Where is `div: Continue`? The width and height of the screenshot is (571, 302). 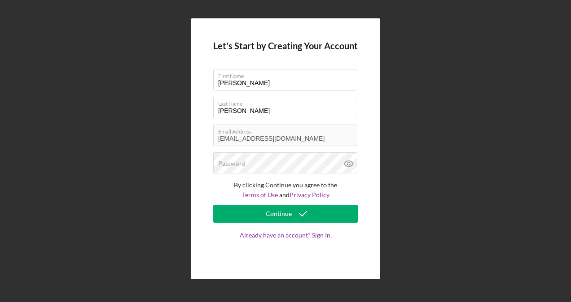
div: Continue is located at coordinates (279, 214).